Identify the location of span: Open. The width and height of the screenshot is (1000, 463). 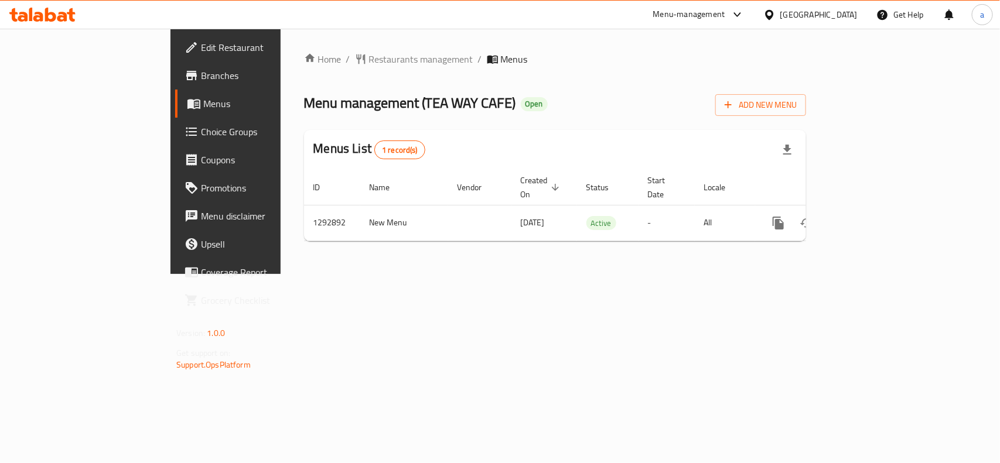
(534, 104).